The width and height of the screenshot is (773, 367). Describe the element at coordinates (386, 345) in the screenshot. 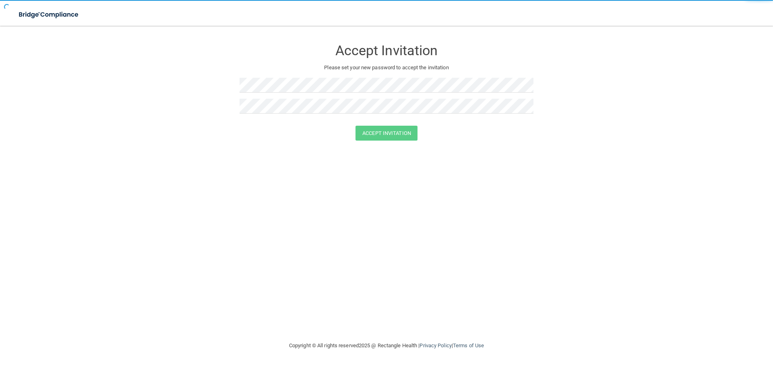

I see `div: Copyright © All rights reserved 2025 @ Rectangle Health | |` at that location.